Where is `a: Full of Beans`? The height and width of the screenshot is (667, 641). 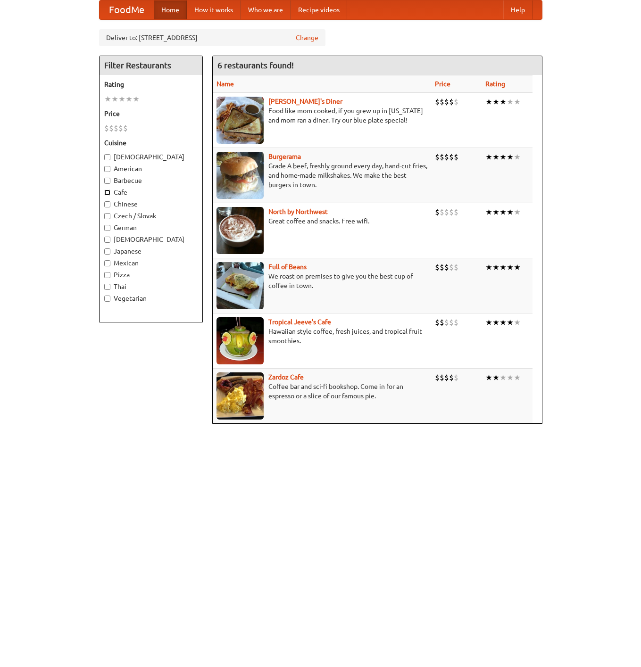 a: Full of Beans is located at coordinates (287, 267).